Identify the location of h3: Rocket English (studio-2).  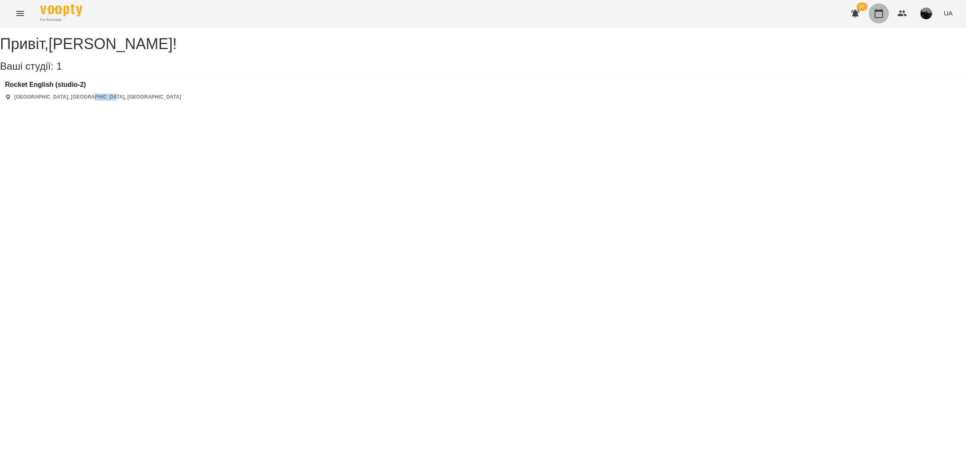
(93, 85).